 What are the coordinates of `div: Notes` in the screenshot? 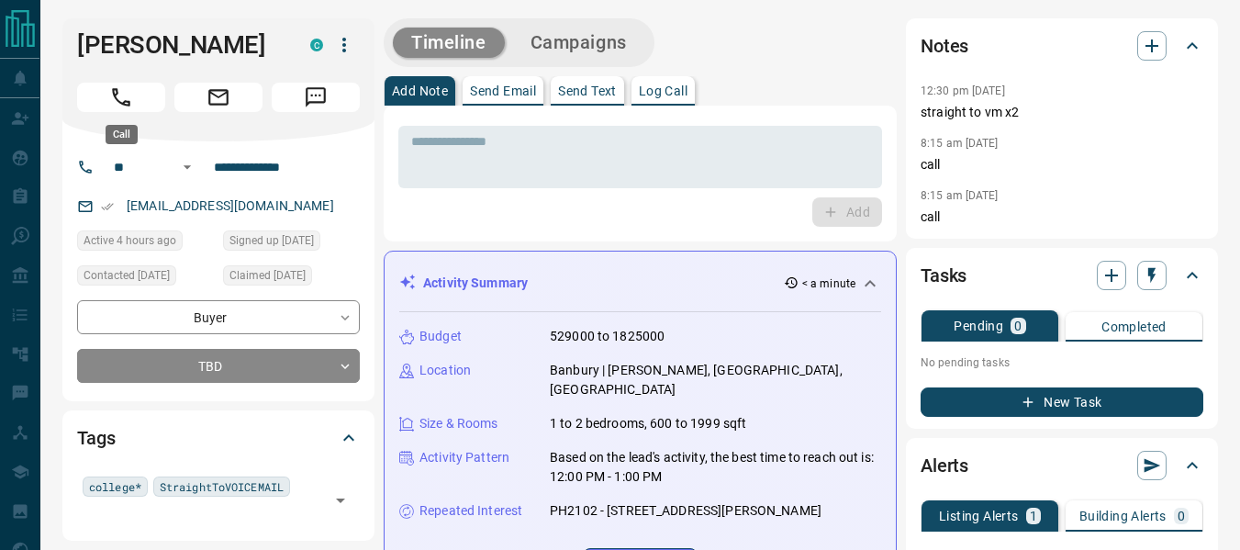 It's located at (1062, 46).